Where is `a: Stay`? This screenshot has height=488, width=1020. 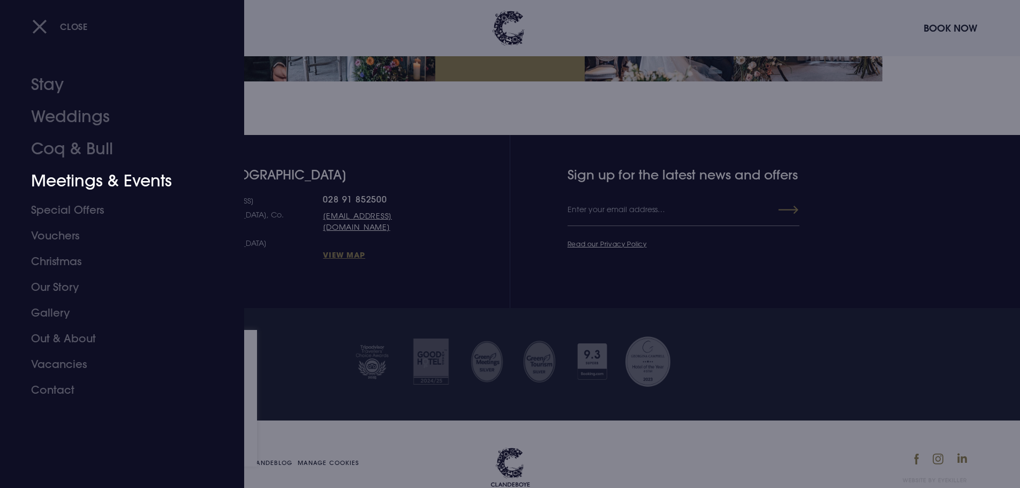
a: Stay is located at coordinates (116, 85).